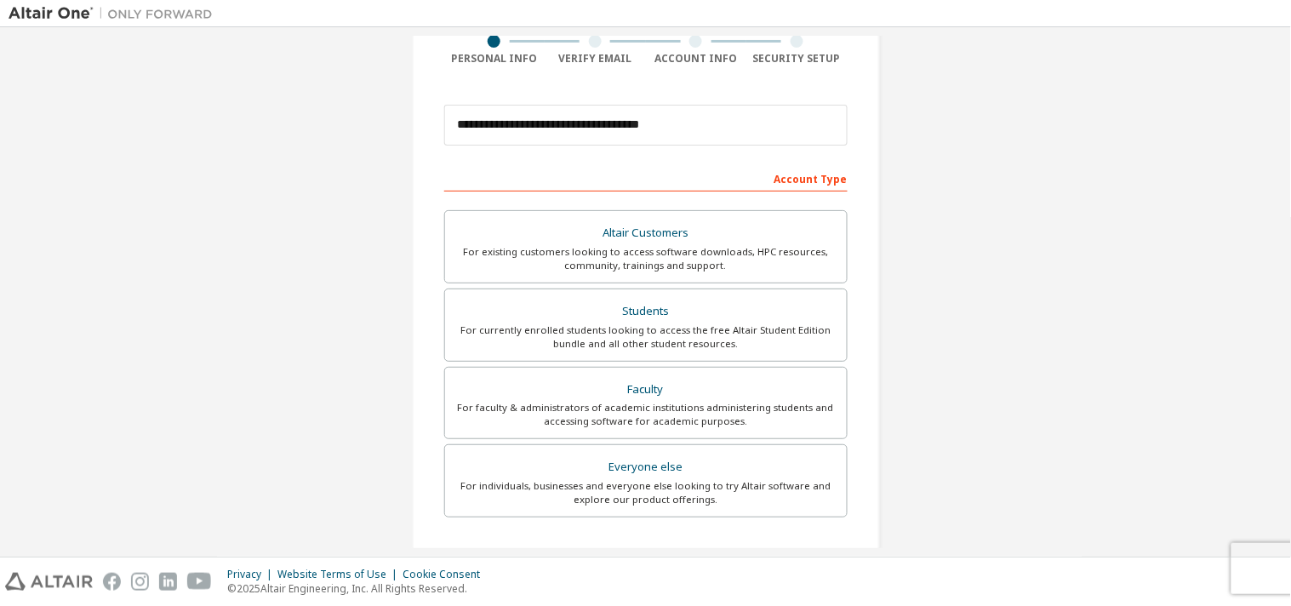 The height and width of the screenshot is (606, 1291). What do you see at coordinates (115, 14) in the screenshot?
I see `img: Altair One` at bounding box center [115, 14].